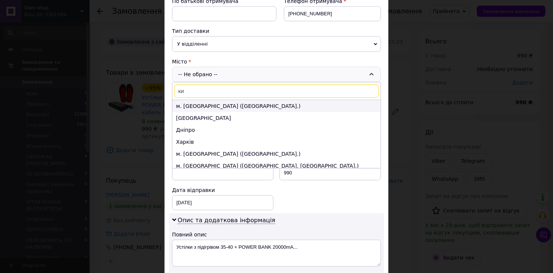 The height and width of the screenshot is (273, 553). What do you see at coordinates (277, 130) in the screenshot?
I see `li: Дніпро` at bounding box center [277, 130].